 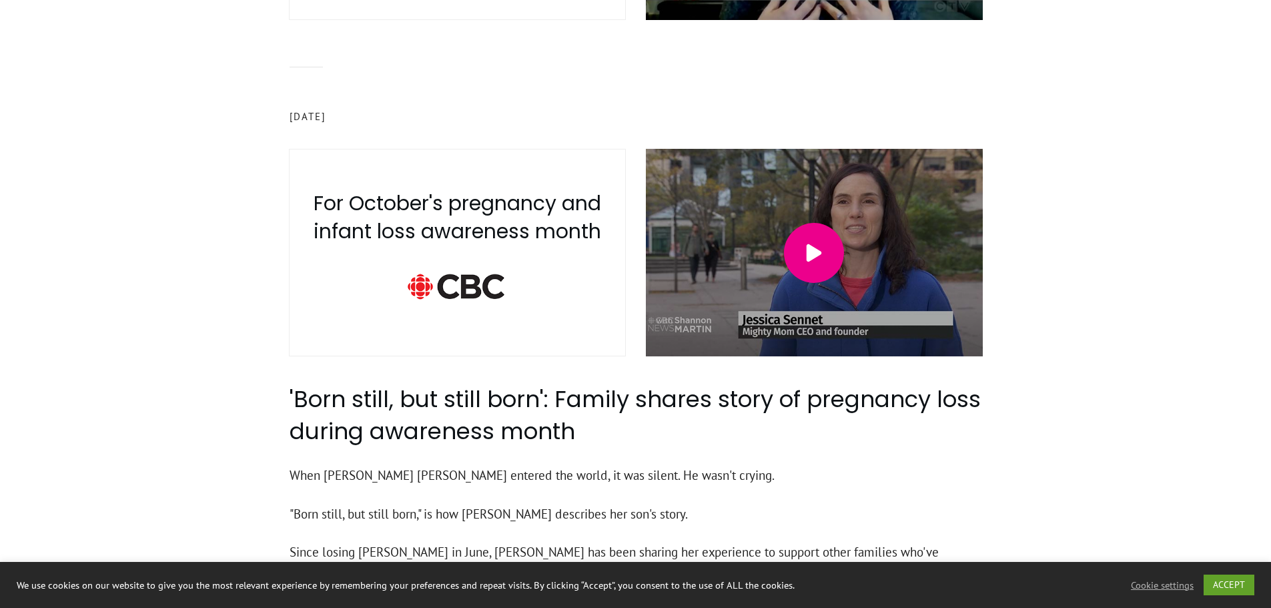 I want to click on h2: 'Born still, but still born': Family shares story of pregnancy loss during awareness month, so click(x=636, y=423).